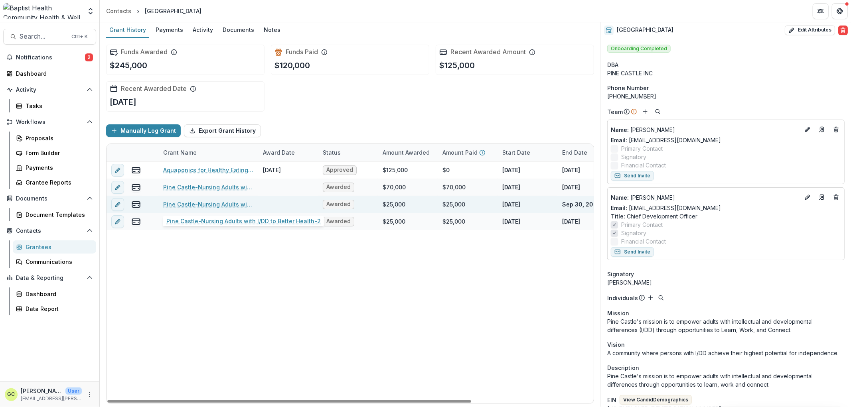 This screenshot has height=407, width=851. Describe the element at coordinates (655, 400) in the screenshot. I see `button: View CandidDemographics` at that location.